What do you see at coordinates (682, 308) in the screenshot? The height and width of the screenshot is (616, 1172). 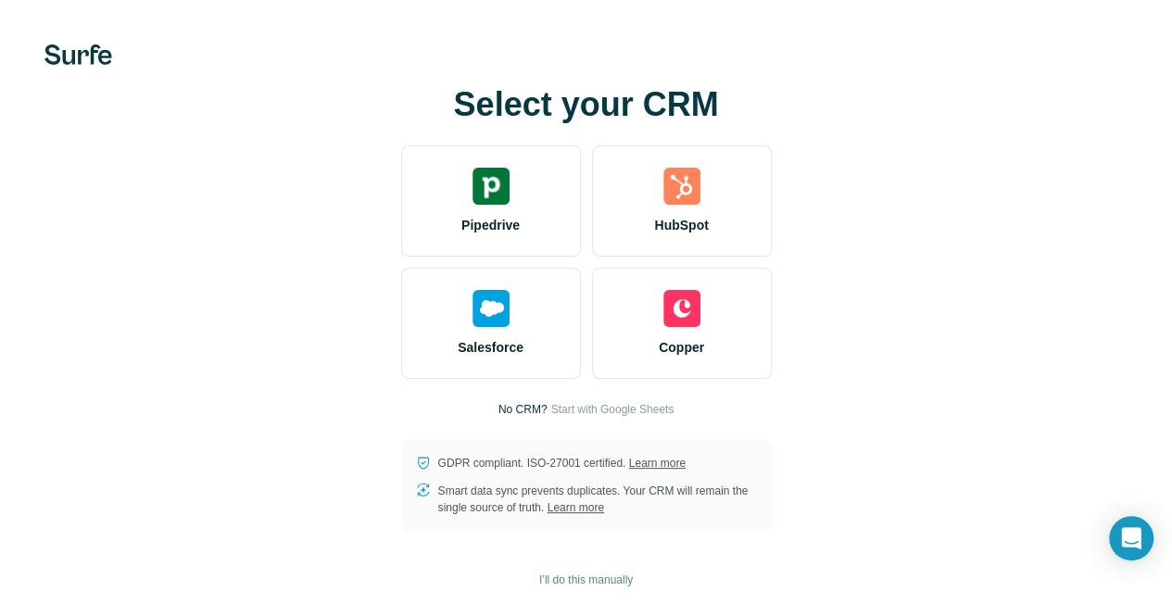 I see `img: copper's logo` at bounding box center [682, 308].